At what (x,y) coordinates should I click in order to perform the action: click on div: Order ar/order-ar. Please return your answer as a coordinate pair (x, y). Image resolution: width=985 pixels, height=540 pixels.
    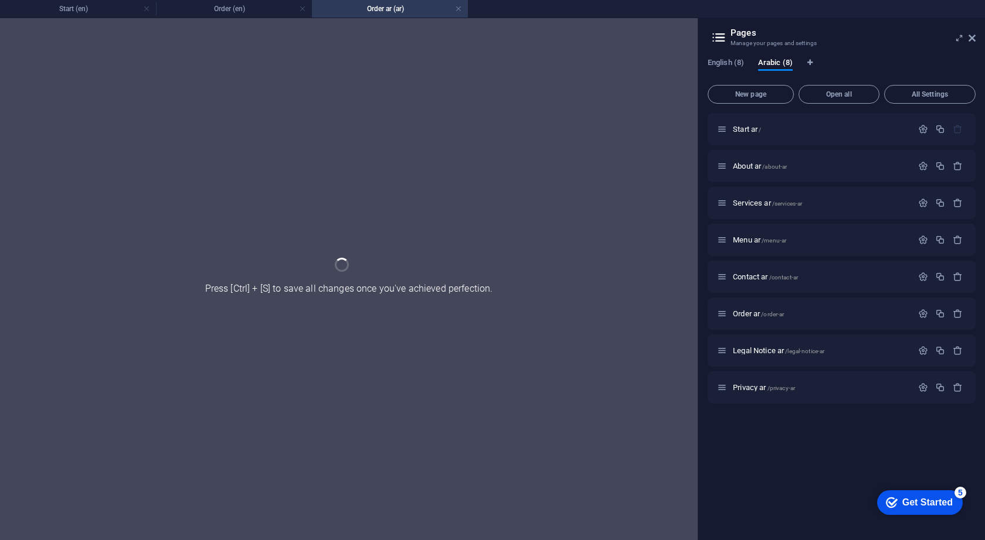
    Looking at the image, I should click on (821, 314).